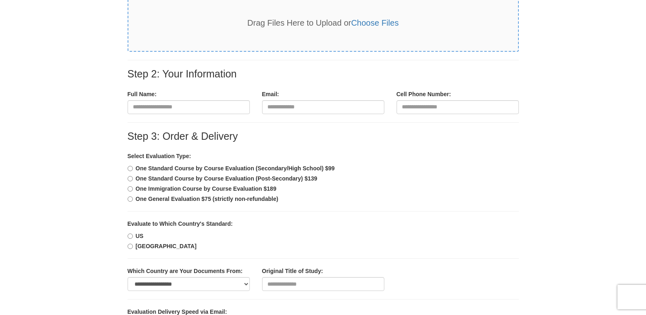  I want to click on b: One Standard Course by Course Evaluation (Post-Secondary) $139, so click(226, 178).